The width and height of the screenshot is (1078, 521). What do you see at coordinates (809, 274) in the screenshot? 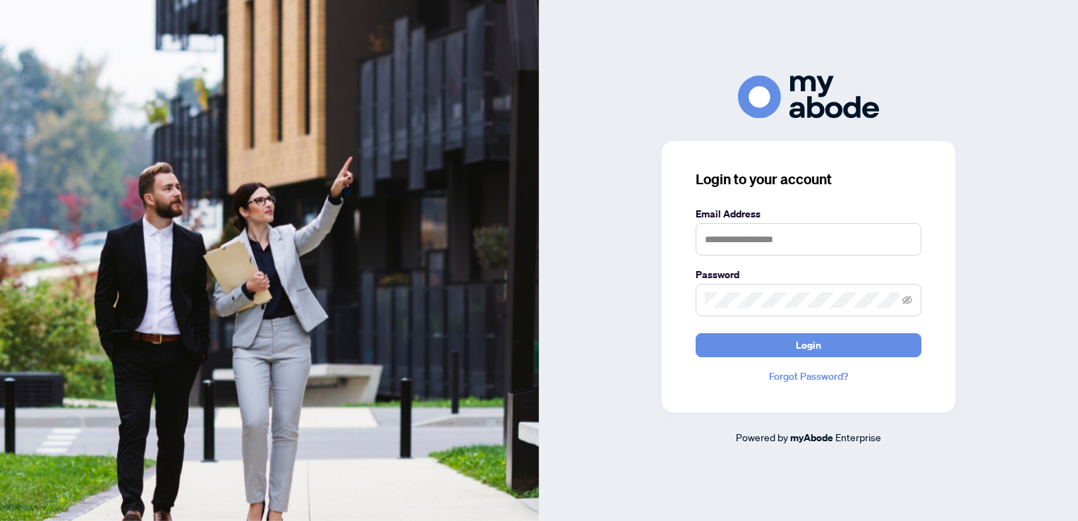
I see `label: Password` at bounding box center [809, 274].